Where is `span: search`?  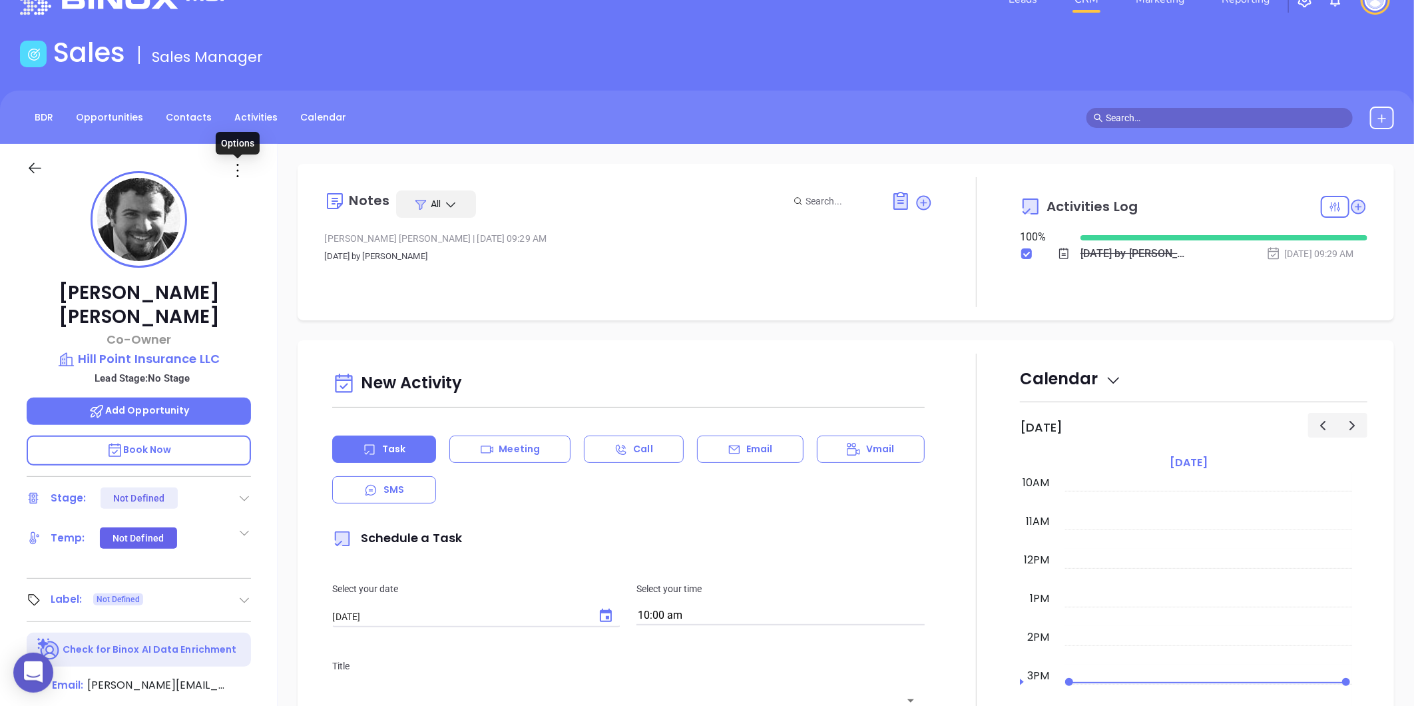 span: search is located at coordinates (1098, 118).